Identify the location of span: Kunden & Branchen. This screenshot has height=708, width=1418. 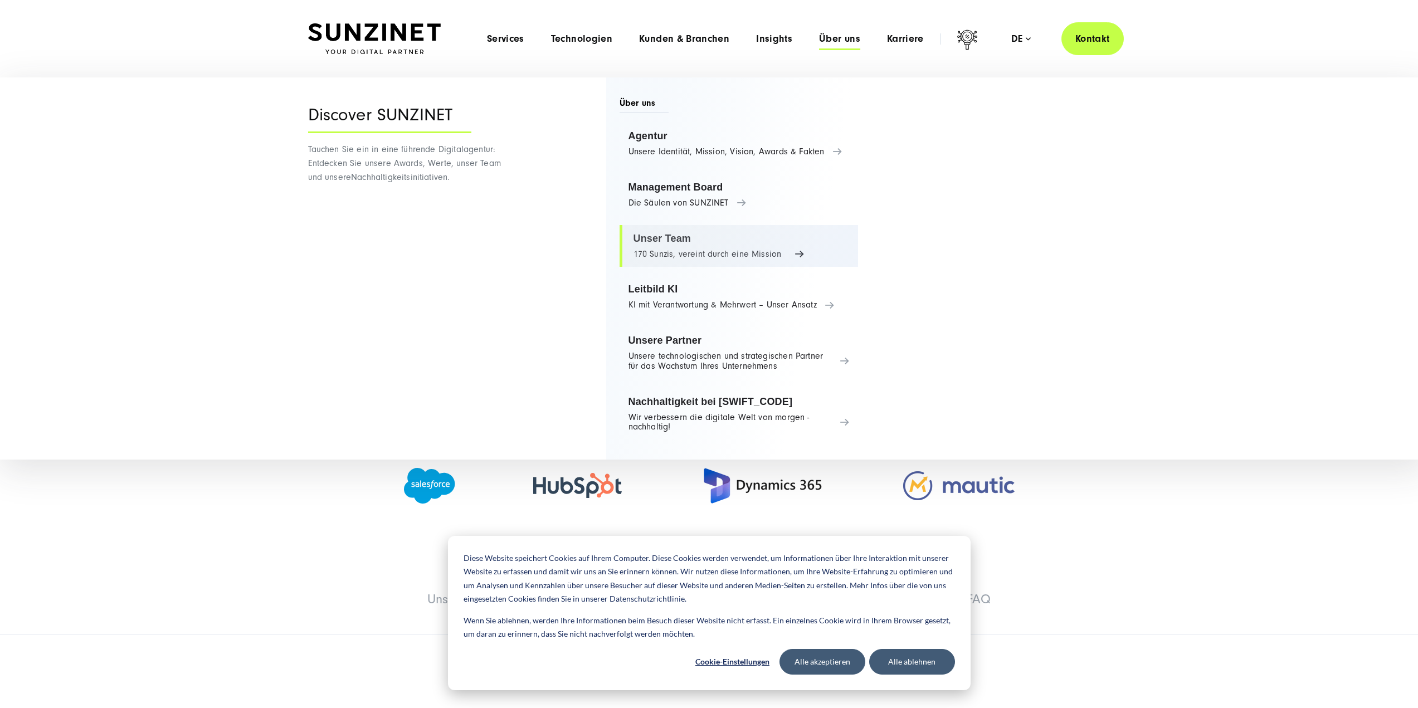
(684, 39).